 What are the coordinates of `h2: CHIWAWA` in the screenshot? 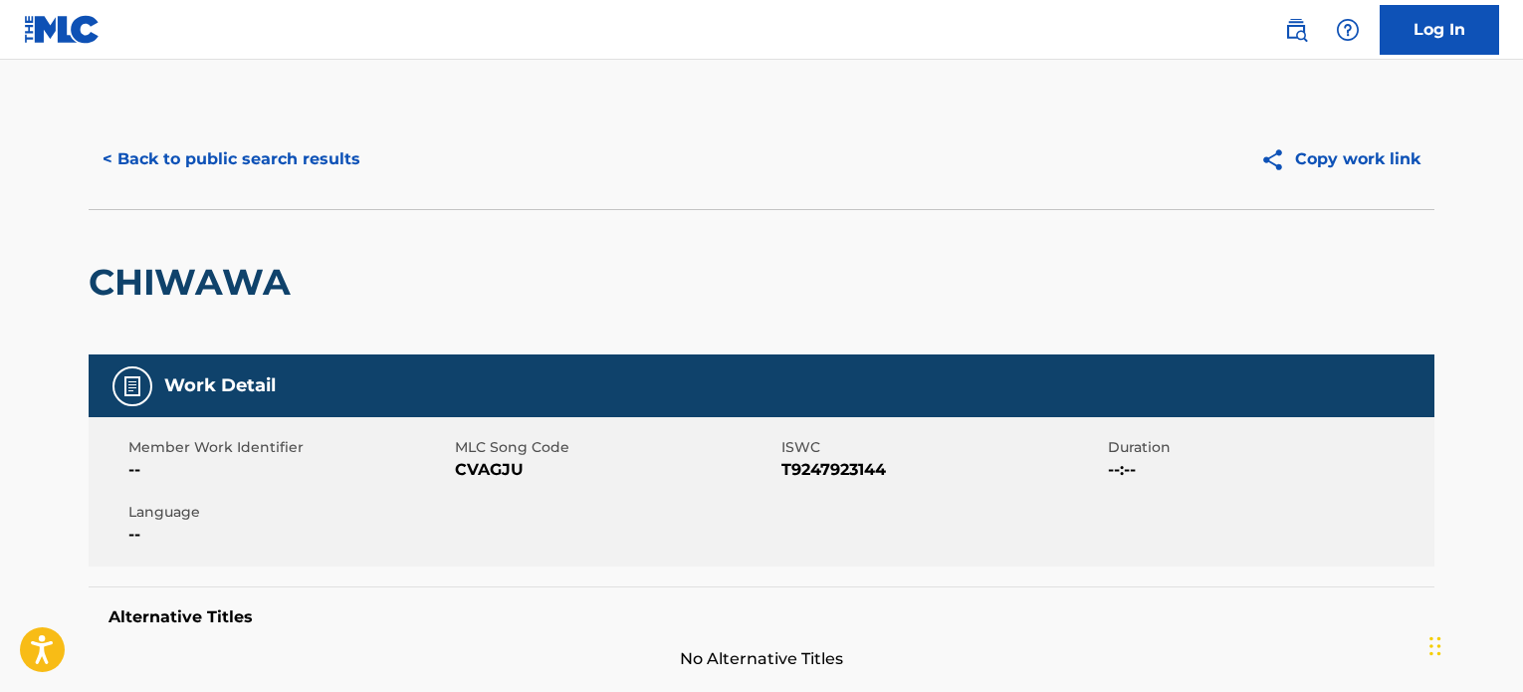 It's located at (194, 282).